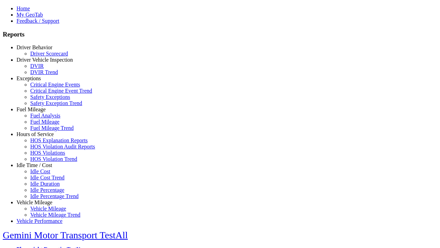 The image size is (440, 248). I want to click on a: Critical Engine Events, so click(55, 84).